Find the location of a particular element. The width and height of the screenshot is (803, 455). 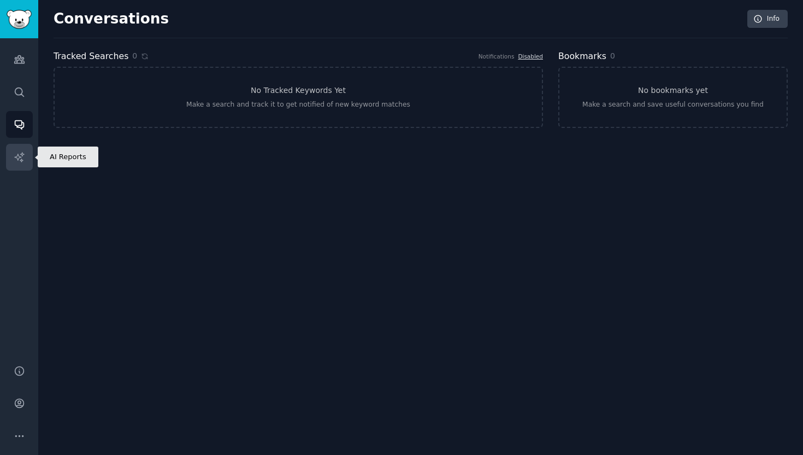

h2: Conversations is located at coordinates (111, 19).